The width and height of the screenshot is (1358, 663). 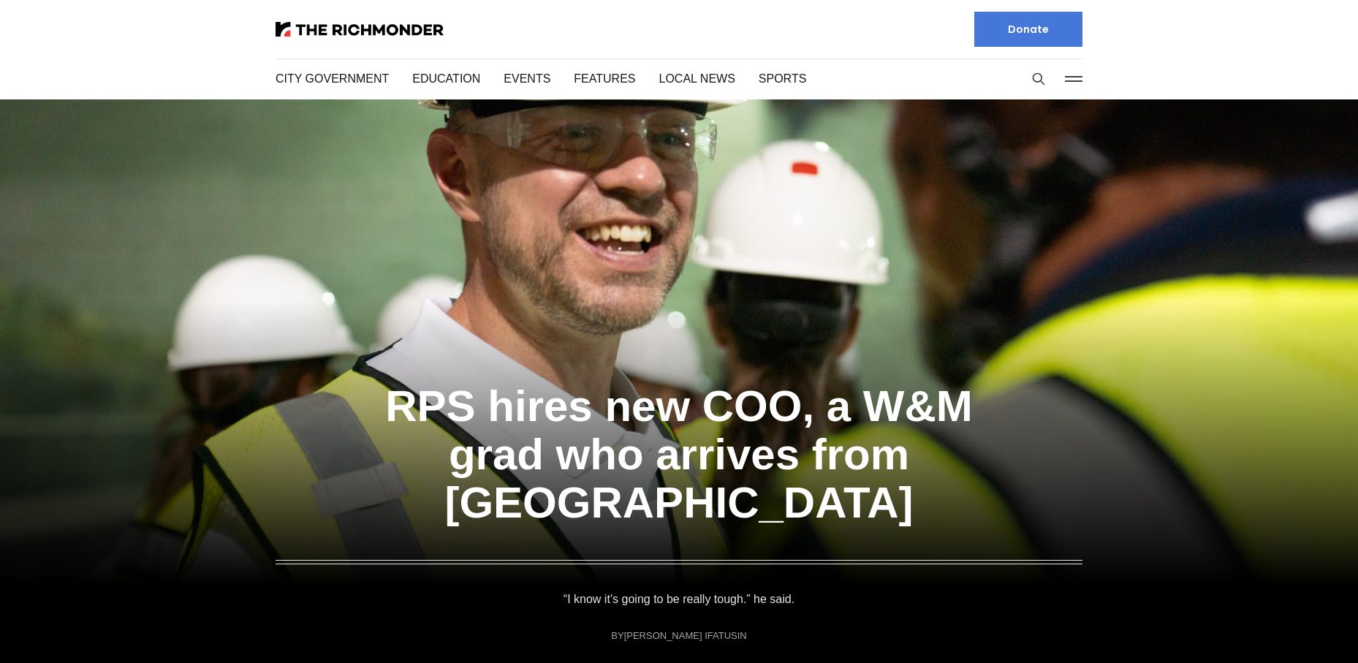 I want to click on div: By, so click(x=679, y=635).